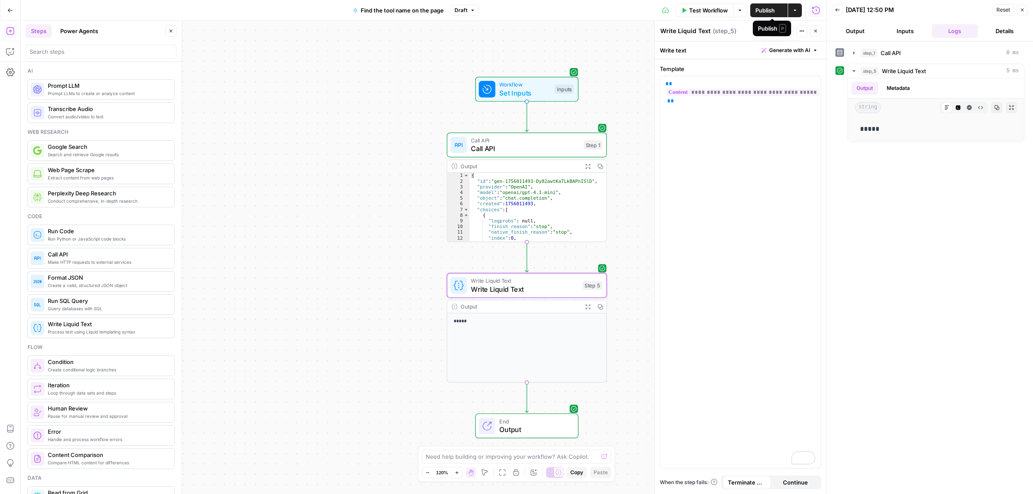 The height and width of the screenshot is (494, 1033). Describe the element at coordinates (527, 187) in the screenshot. I see `div: Call APICall APIStep 1Output{ "id":"gen-1756011493-Dy82awtKaTLkBAPnISlD", "provider":"OpenAI", "m...` at that location.